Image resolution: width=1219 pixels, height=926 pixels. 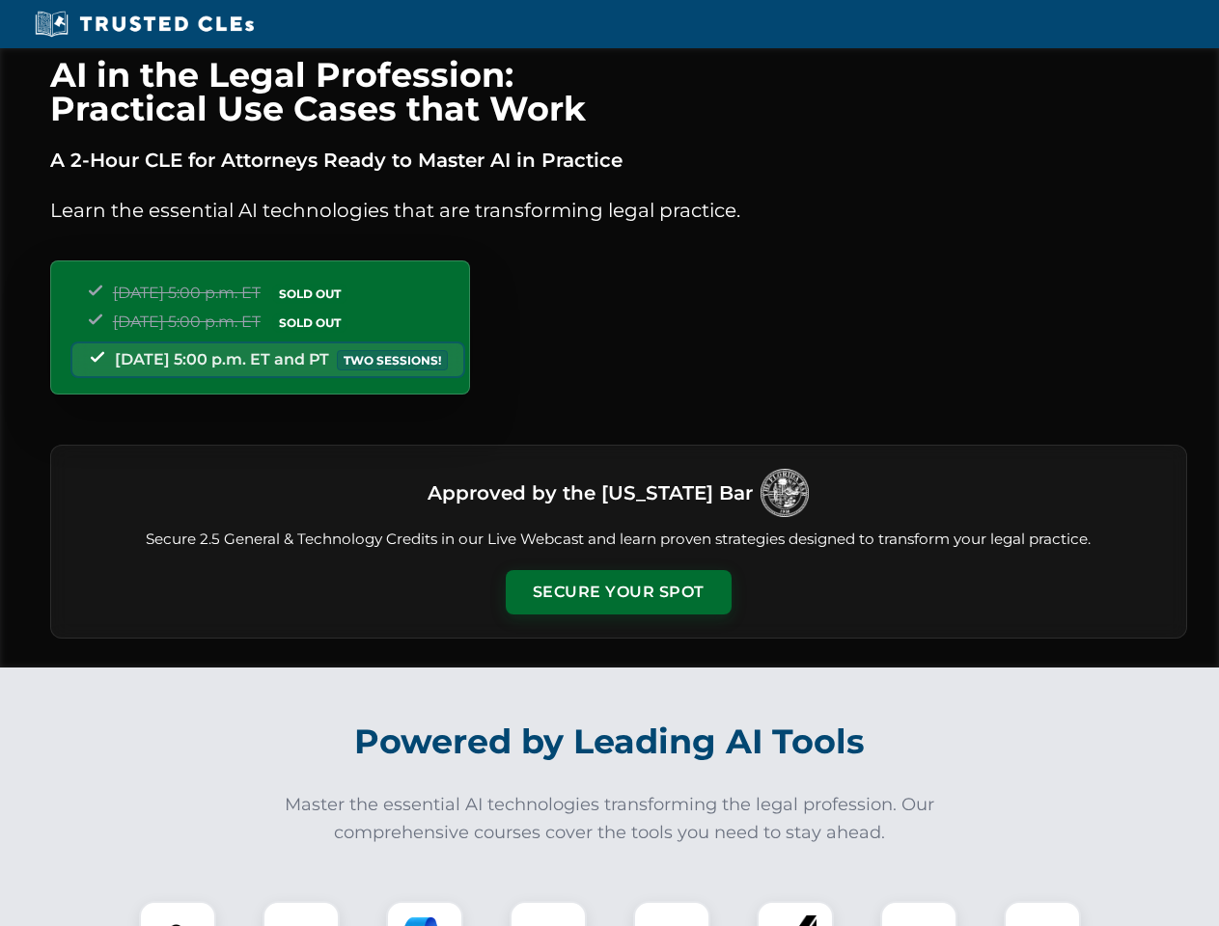 I want to click on img: Trusted CLEs, so click(x=144, y=24).